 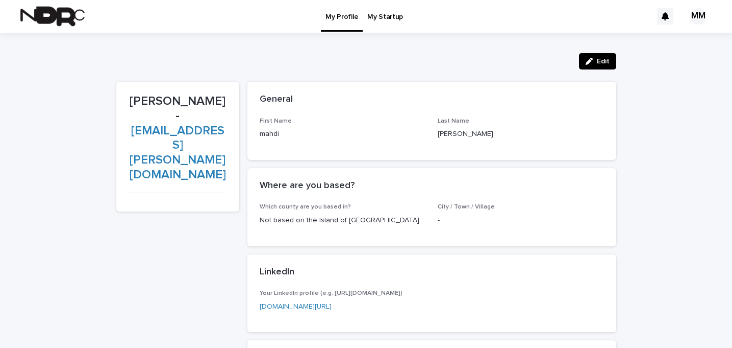 I want to click on h2: LinkedIn, so click(x=277, y=272).